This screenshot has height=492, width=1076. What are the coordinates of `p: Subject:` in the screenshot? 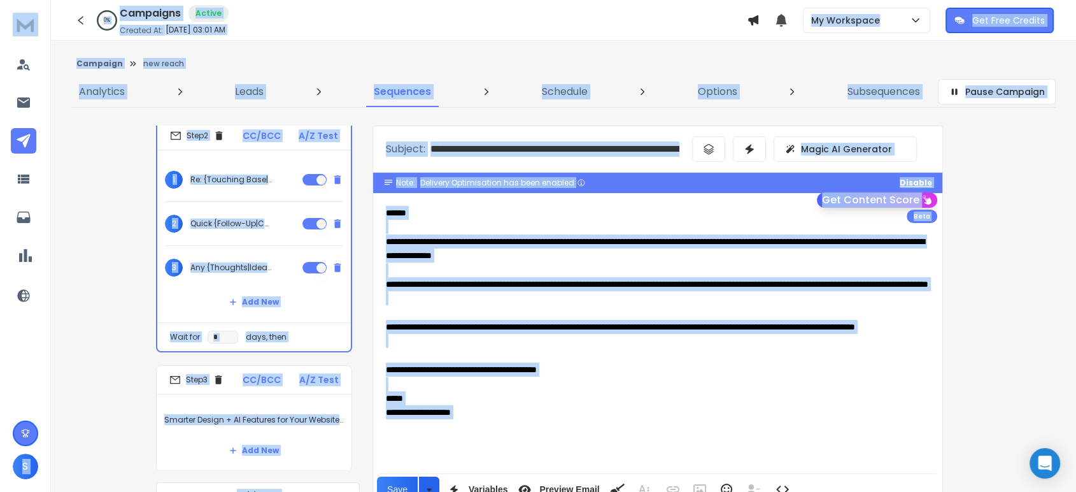 It's located at (406, 149).